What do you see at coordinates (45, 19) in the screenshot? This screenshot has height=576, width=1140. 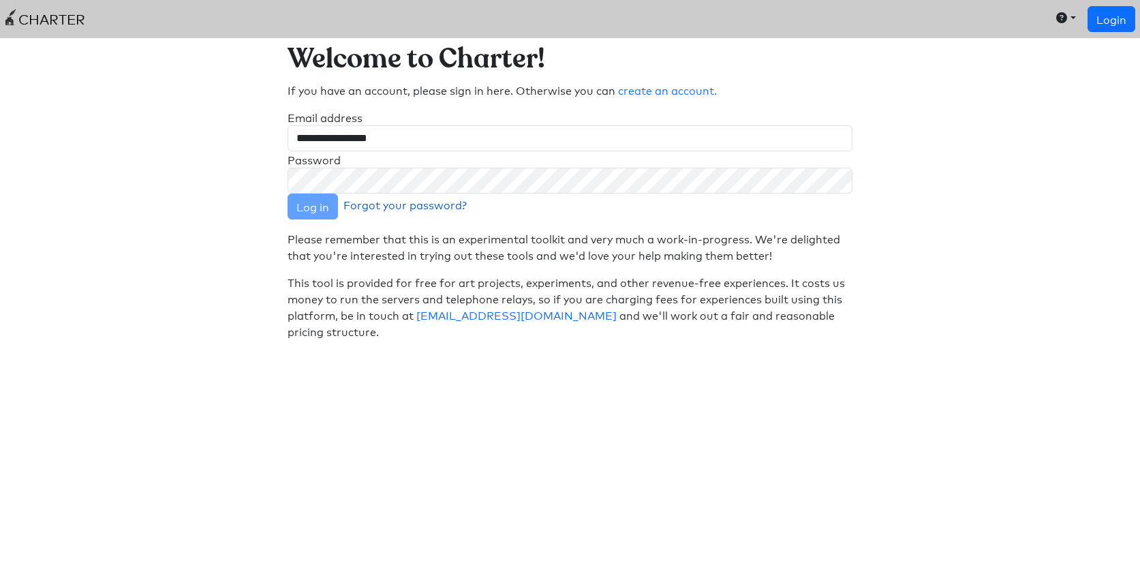 I see `a: CHARTER` at bounding box center [45, 19].